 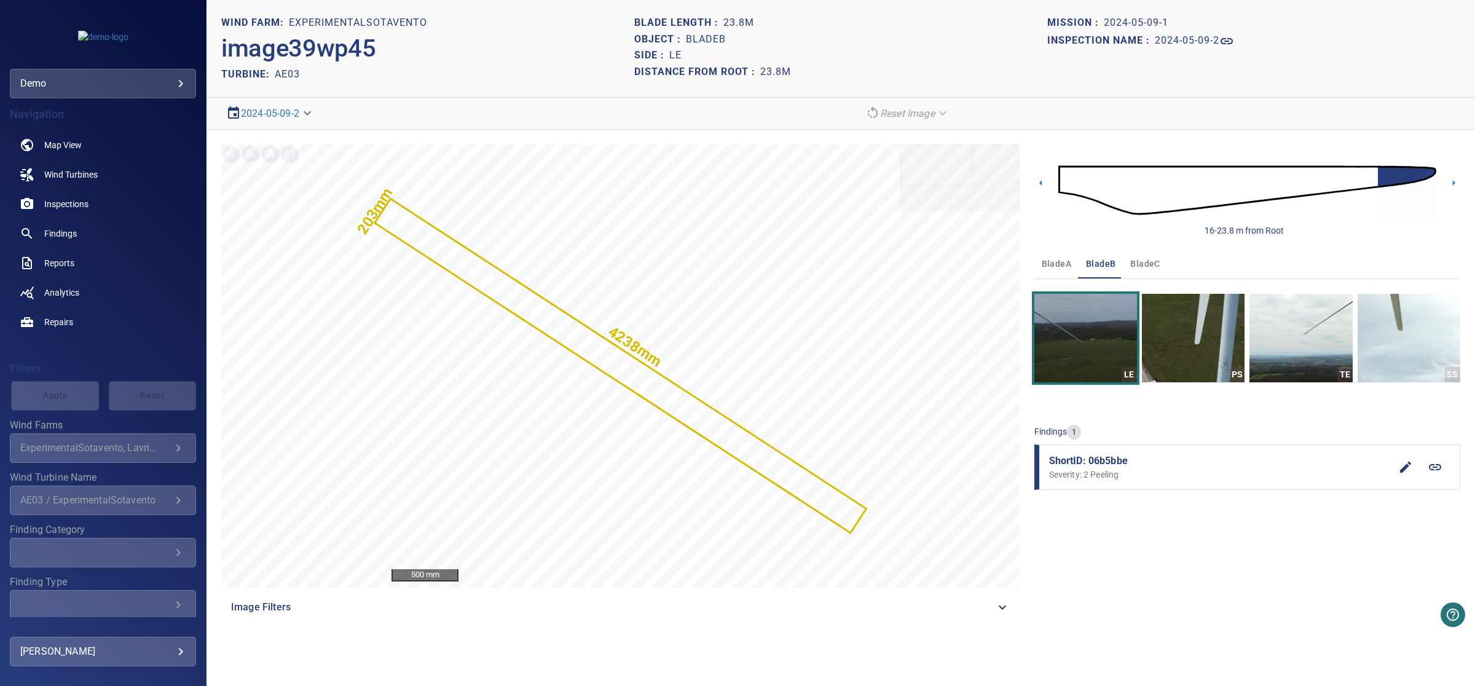 What do you see at coordinates (1145, 264) in the screenshot?
I see `span: bladeC` at bounding box center [1145, 264].